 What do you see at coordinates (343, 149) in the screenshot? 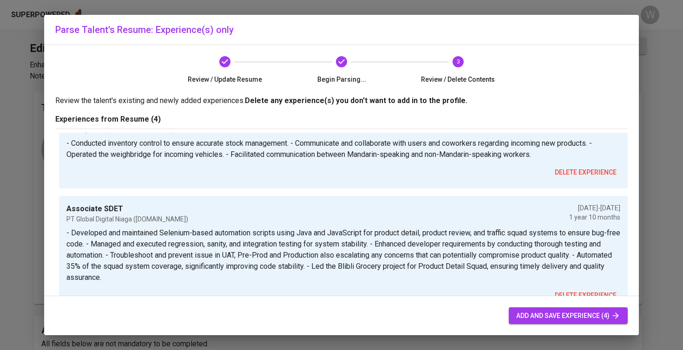
I see `p: - Conducted inventory control to ensure accurate stock management. - Communicate and collaborate ...` at bounding box center [343, 149].